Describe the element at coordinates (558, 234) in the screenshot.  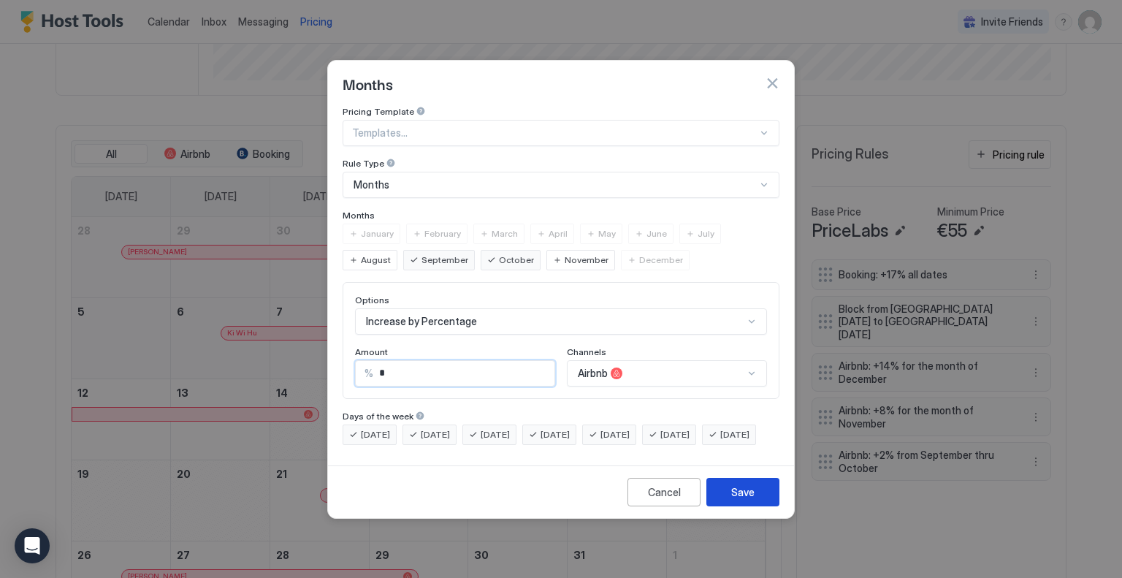
I see `span: April` at that location.